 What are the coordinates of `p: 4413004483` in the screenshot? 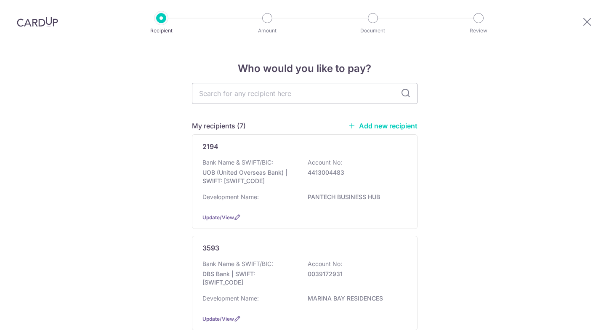 It's located at (355, 173).